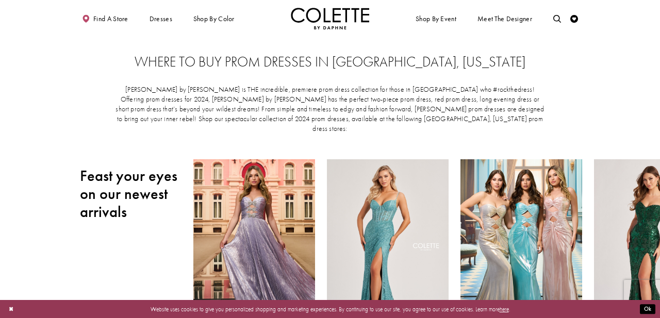 Image resolution: width=660 pixels, height=318 pixels. What do you see at coordinates (505, 19) in the screenshot?
I see `a: Meet the designer` at bounding box center [505, 19].